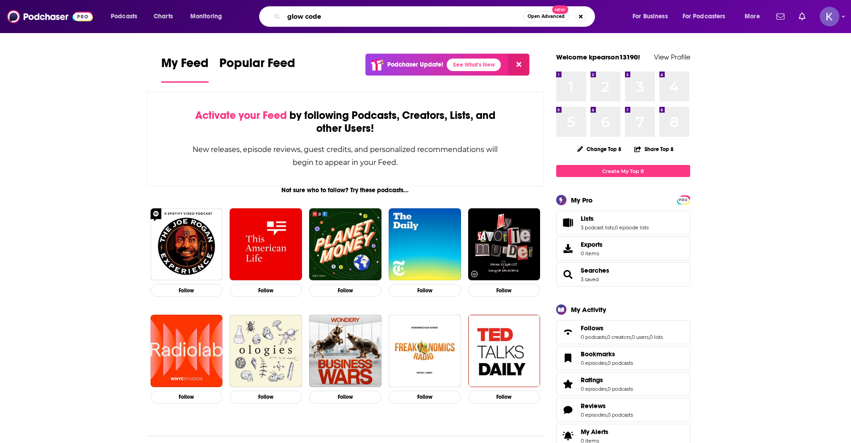 Image resolution: width=851 pixels, height=443 pixels. What do you see at coordinates (425, 351) in the screenshot?
I see `img: Freakonomics Radio` at bounding box center [425, 351].